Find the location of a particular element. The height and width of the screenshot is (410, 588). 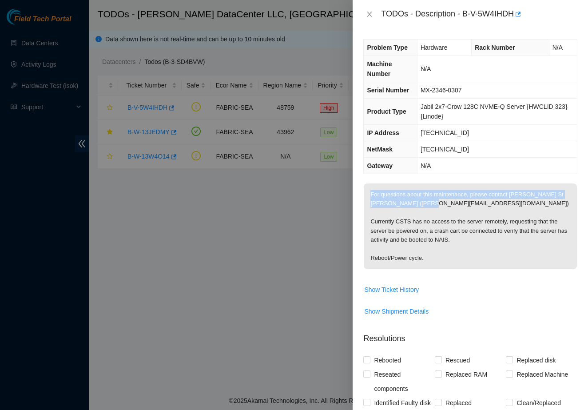

span: Rack Number is located at coordinates (495, 48).